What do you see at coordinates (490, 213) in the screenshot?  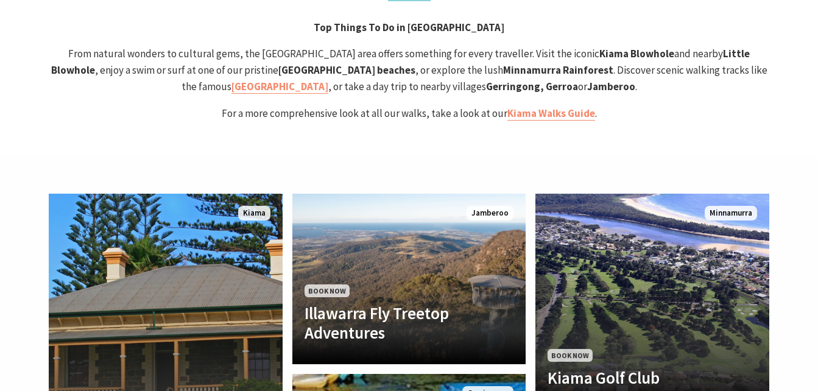 I see `span: Jamberoo` at bounding box center [490, 213].